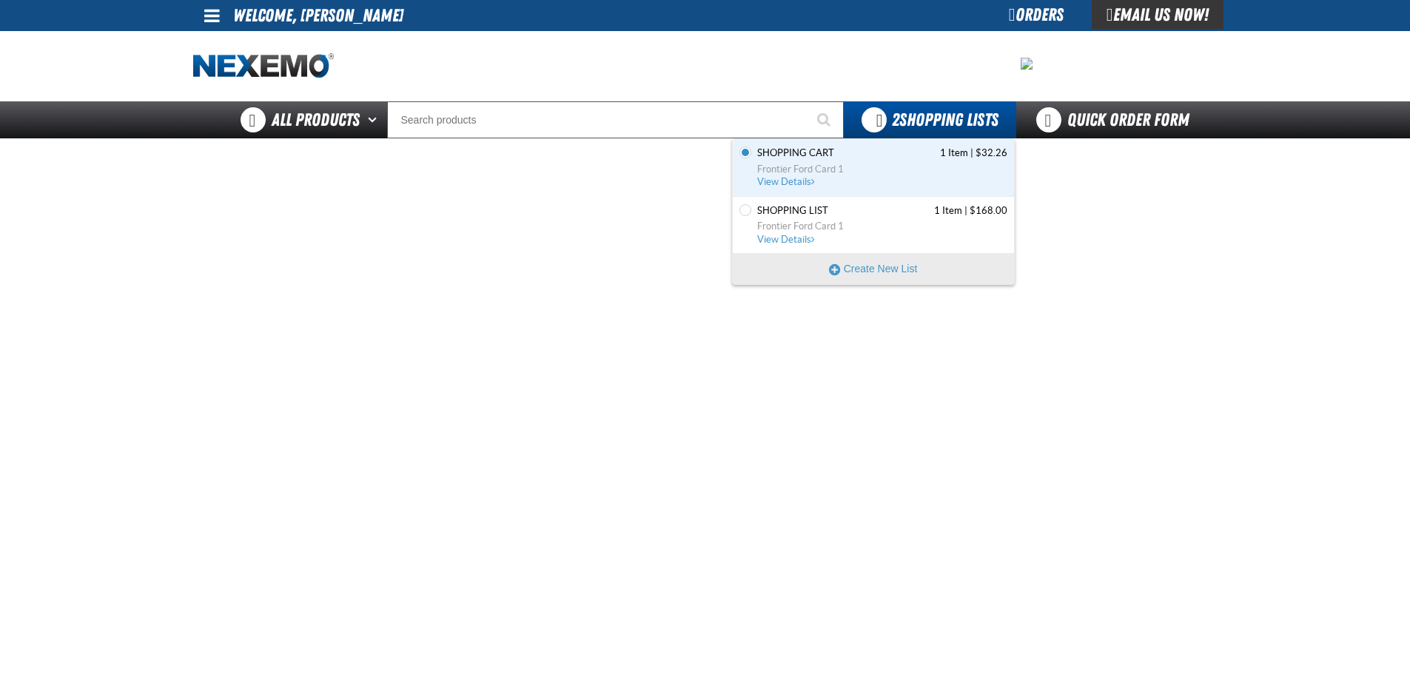  What do you see at coordinates (615, 120) in the screenshot?
I see `input: Search` at bounding box center [615, 120].